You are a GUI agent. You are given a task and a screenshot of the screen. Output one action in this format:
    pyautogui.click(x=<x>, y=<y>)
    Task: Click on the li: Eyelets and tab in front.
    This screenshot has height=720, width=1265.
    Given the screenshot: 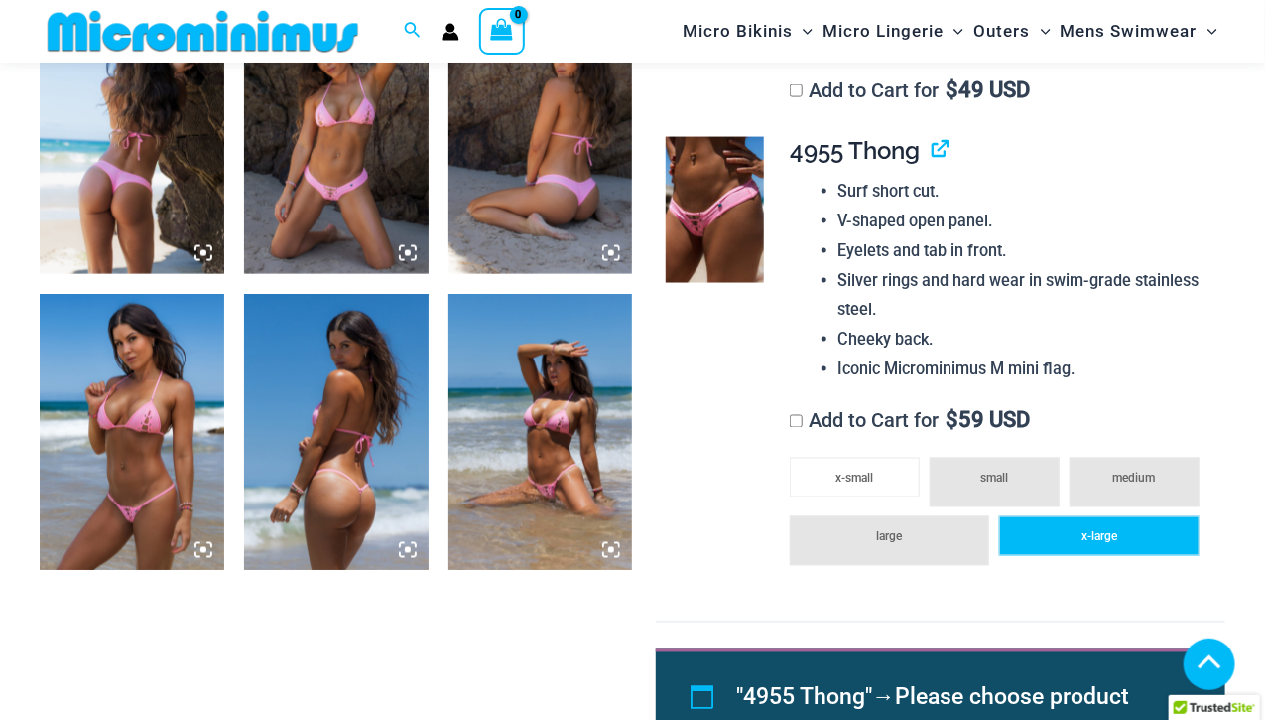 What is the action you would take?
    pyautogui.click(x=1024, y=251)
    